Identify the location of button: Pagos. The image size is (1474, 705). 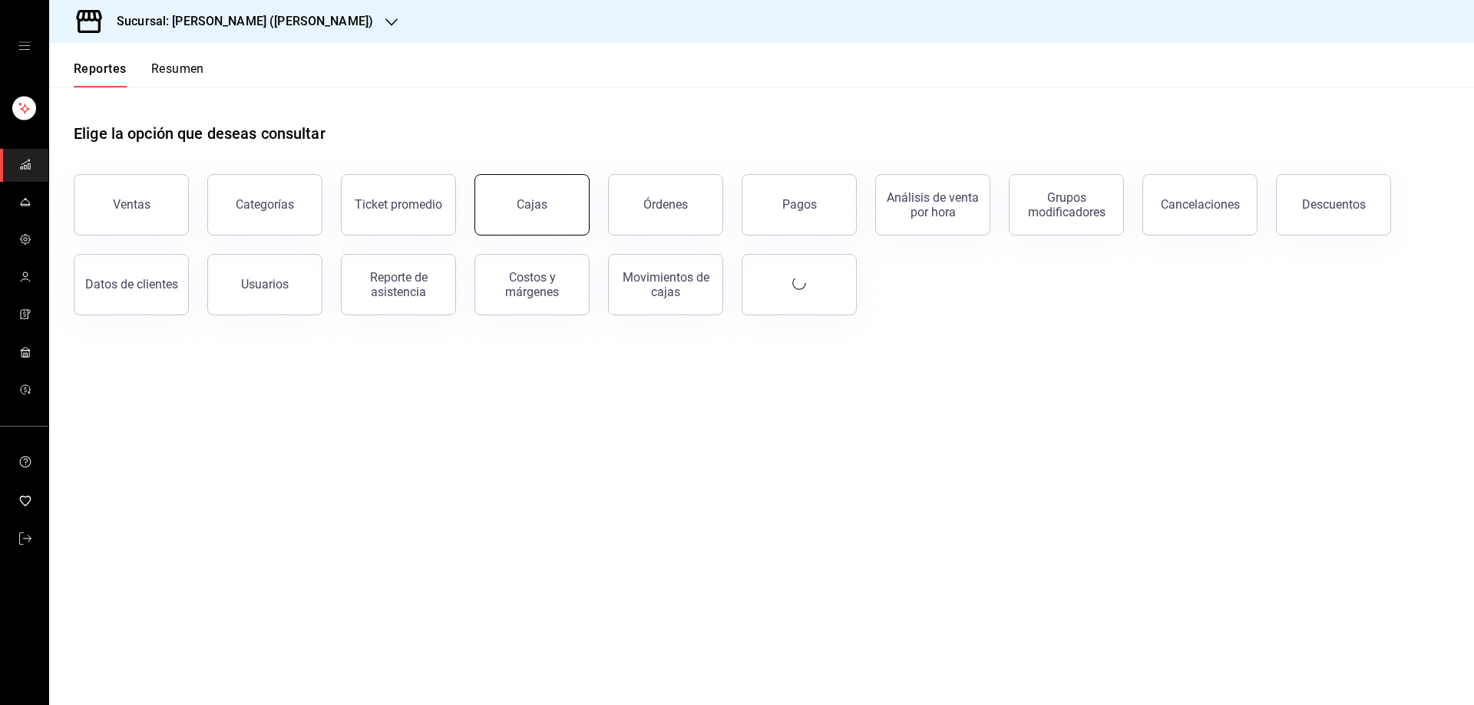
(799, 205).